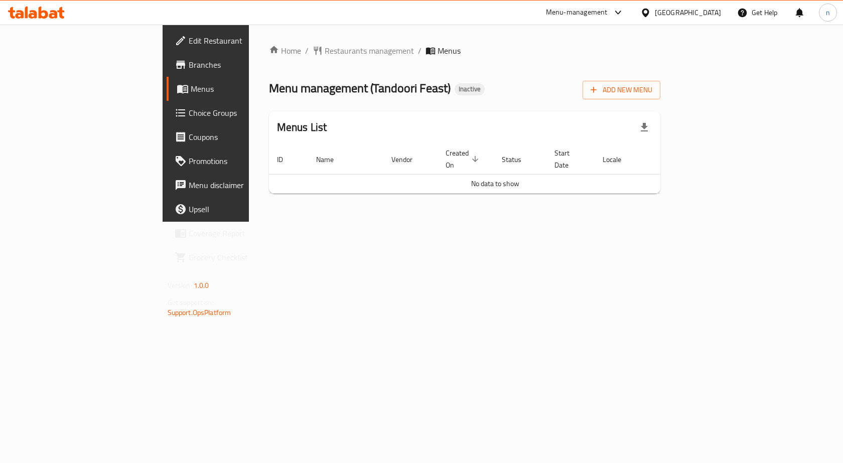 This screenshot has height=463, width=843. Describe the element at coordinates (235, 161) in the screenshot. I see `a: Promotions` at that location.